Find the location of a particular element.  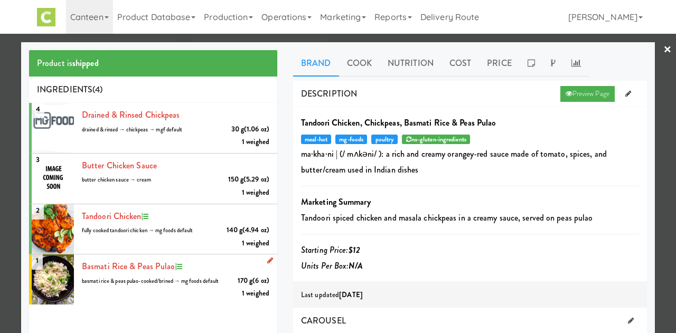

span: basmati rice & peas pulao-cooked/brined → mg foods default is located at coordinates (150, 281).